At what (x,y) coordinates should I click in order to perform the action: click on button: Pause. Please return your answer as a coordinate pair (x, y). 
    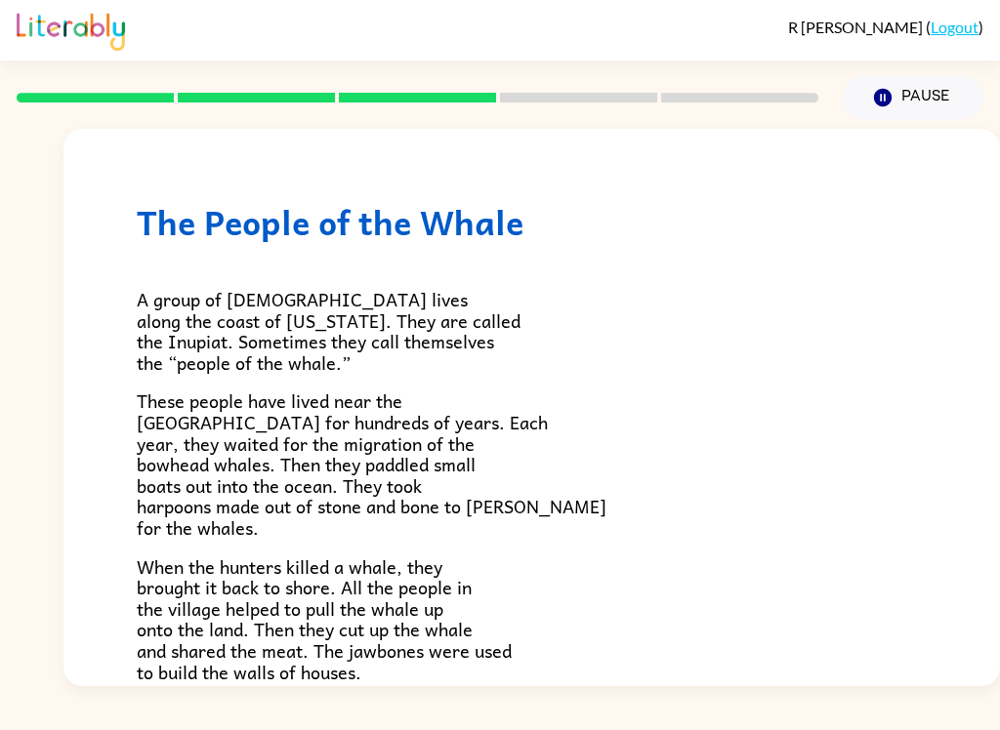
    Looking at the image, I should click on (912, 98).